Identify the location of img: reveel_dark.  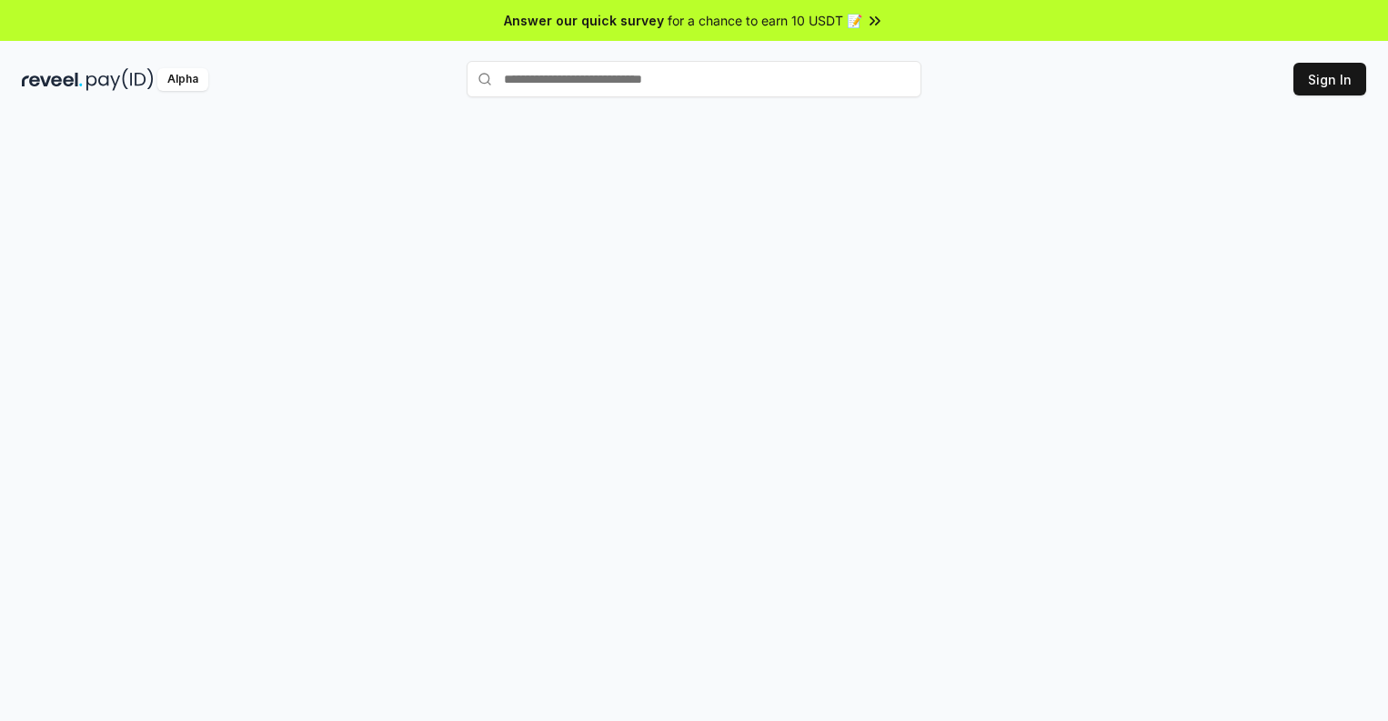
(52, 79).